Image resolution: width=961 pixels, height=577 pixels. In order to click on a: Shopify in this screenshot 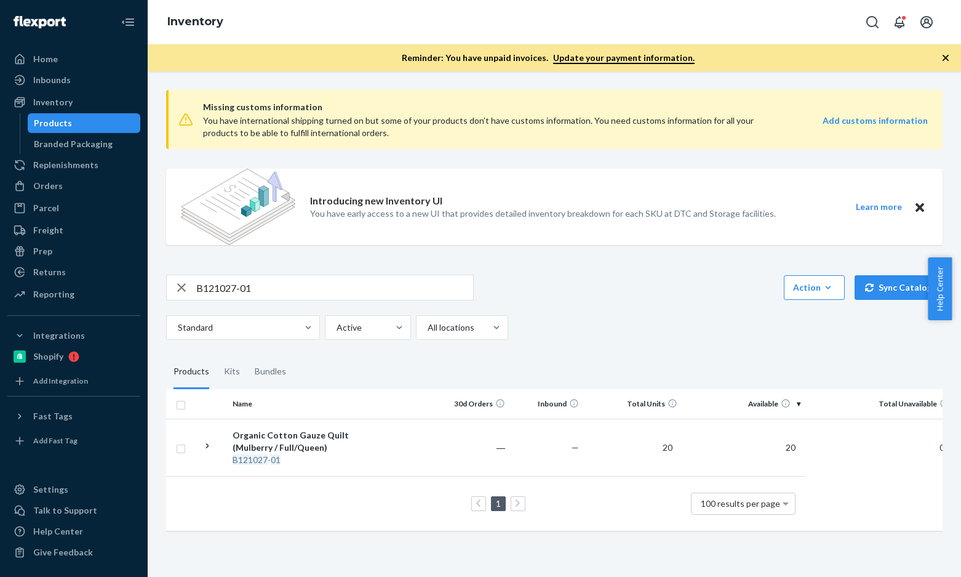, I will do `click(74, 356)`.